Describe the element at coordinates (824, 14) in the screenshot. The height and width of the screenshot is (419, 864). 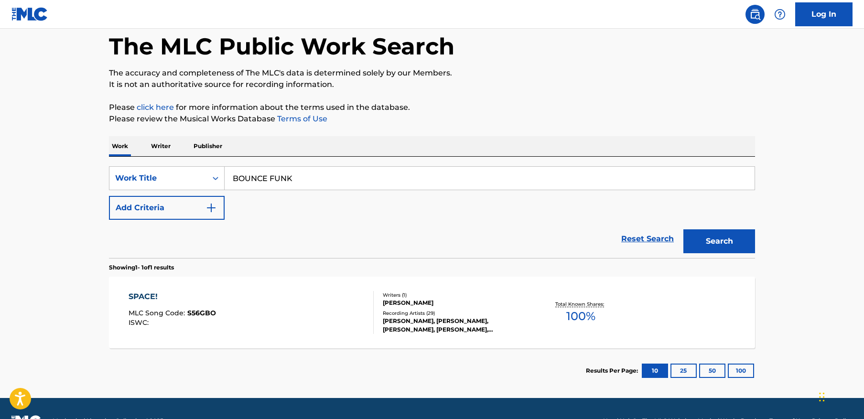
I see `a: Log In` at that location.